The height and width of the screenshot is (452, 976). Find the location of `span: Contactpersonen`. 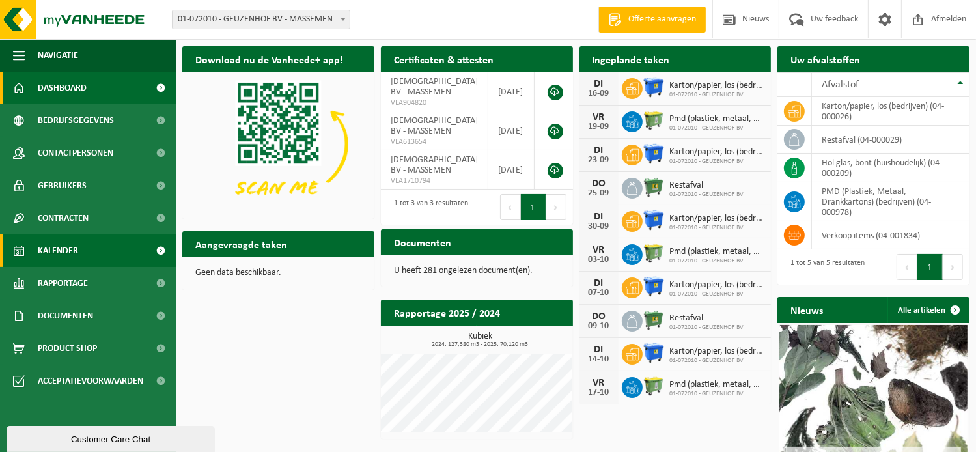

span: Contactpersonen is located at coordinates (76, 153).